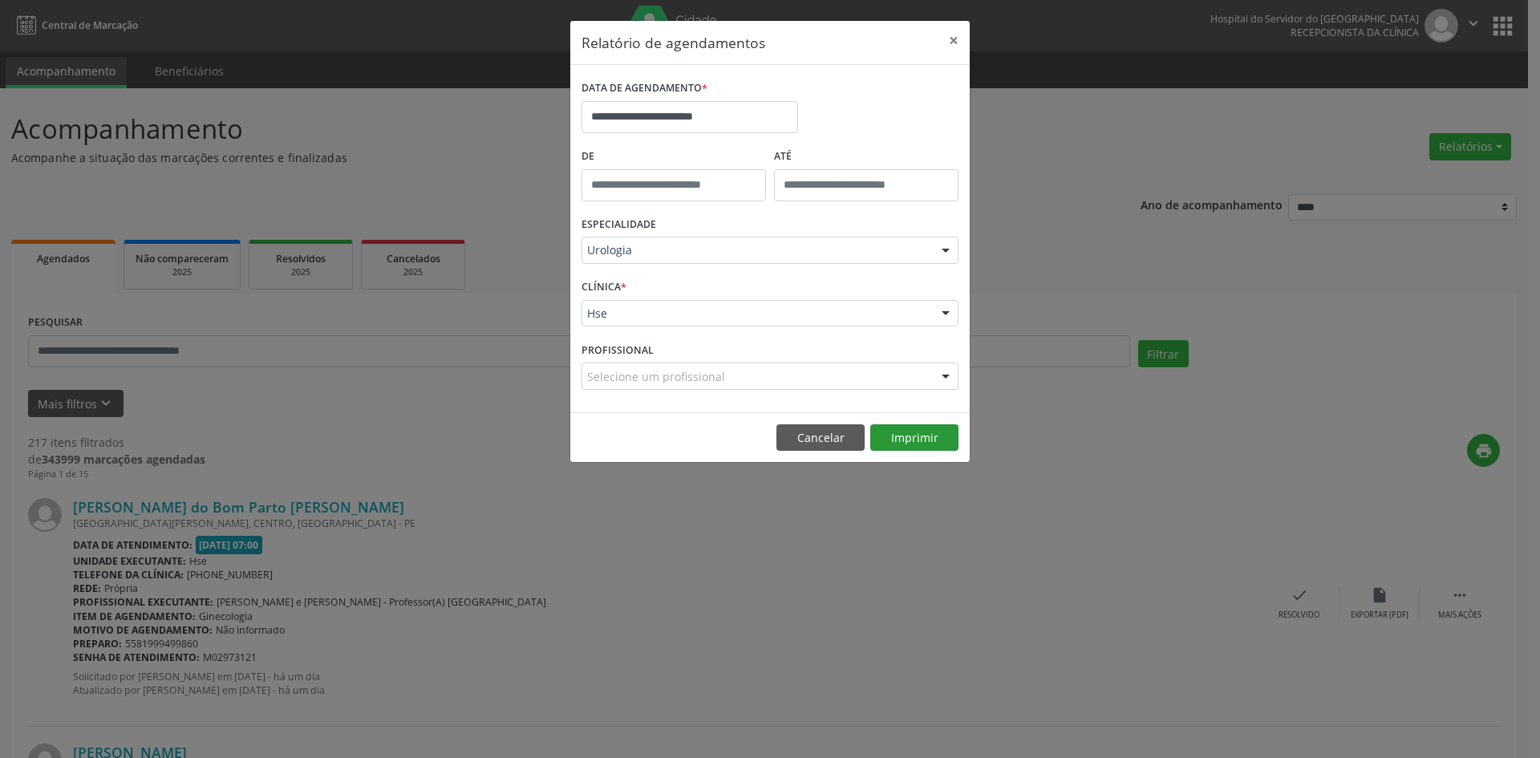  Describe the element at coordinates (673, 43) in the screenshot. I see `h5: Relatório de agendamentos` at that location.